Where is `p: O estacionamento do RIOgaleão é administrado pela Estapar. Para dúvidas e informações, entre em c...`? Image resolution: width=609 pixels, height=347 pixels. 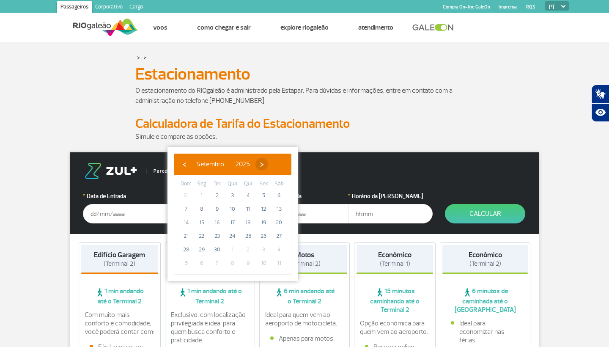
p: O estacionamento do RIOgaleão é administrado pela Estapar. Para dúvidas e informações, entre em c... is located at coordinates (304, 96).